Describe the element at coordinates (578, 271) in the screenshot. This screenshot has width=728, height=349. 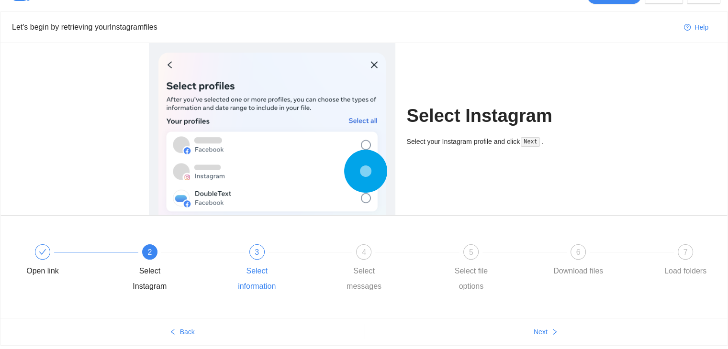
I see `div: Download files` at that location.